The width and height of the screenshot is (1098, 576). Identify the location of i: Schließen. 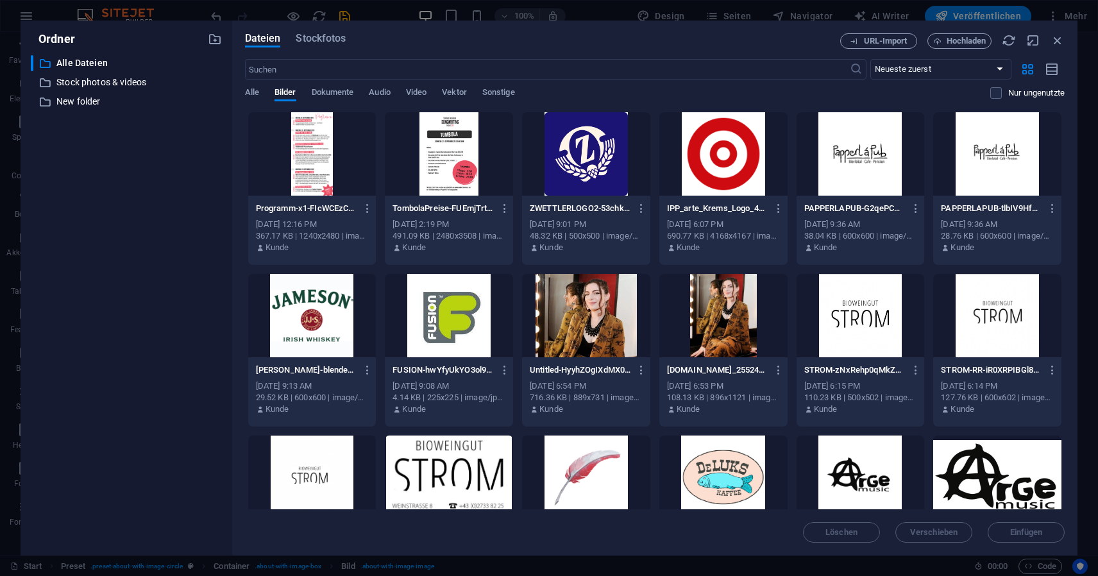
(1058, 40).